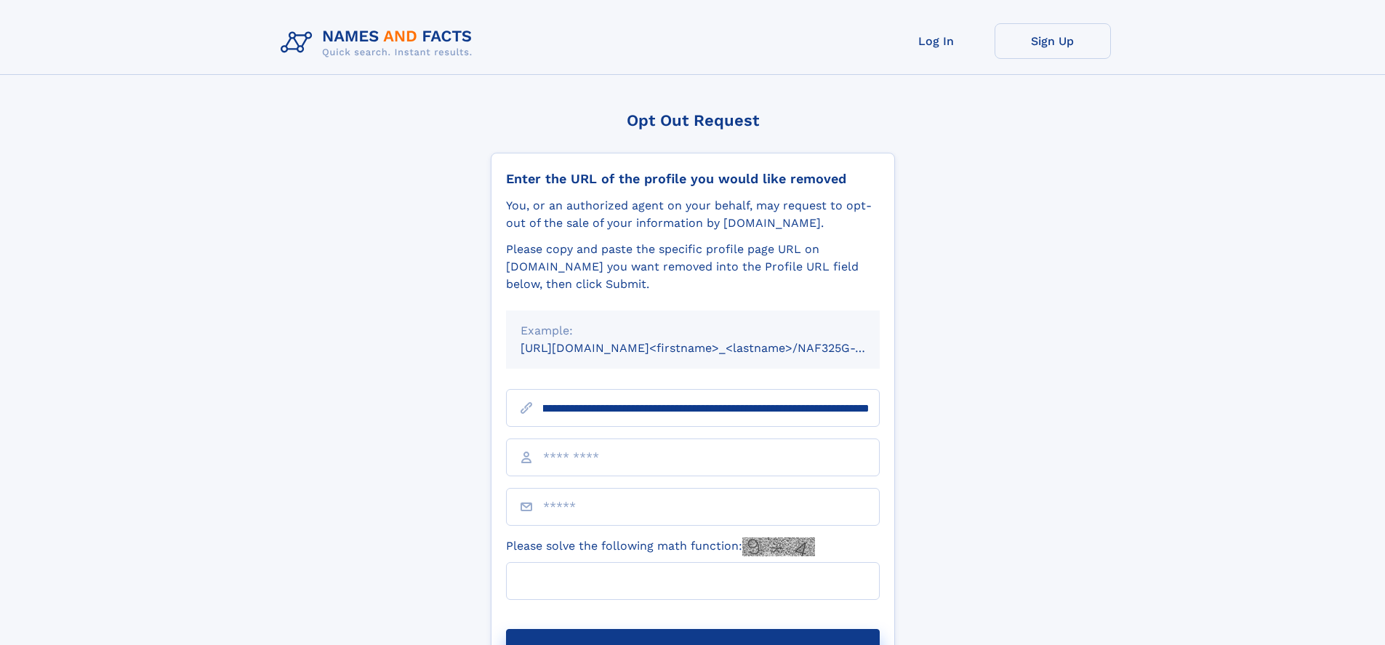 The image size is (1385, 645). I want to click on div: Enter the URL of the profile you would like removed, so click(693, 179).